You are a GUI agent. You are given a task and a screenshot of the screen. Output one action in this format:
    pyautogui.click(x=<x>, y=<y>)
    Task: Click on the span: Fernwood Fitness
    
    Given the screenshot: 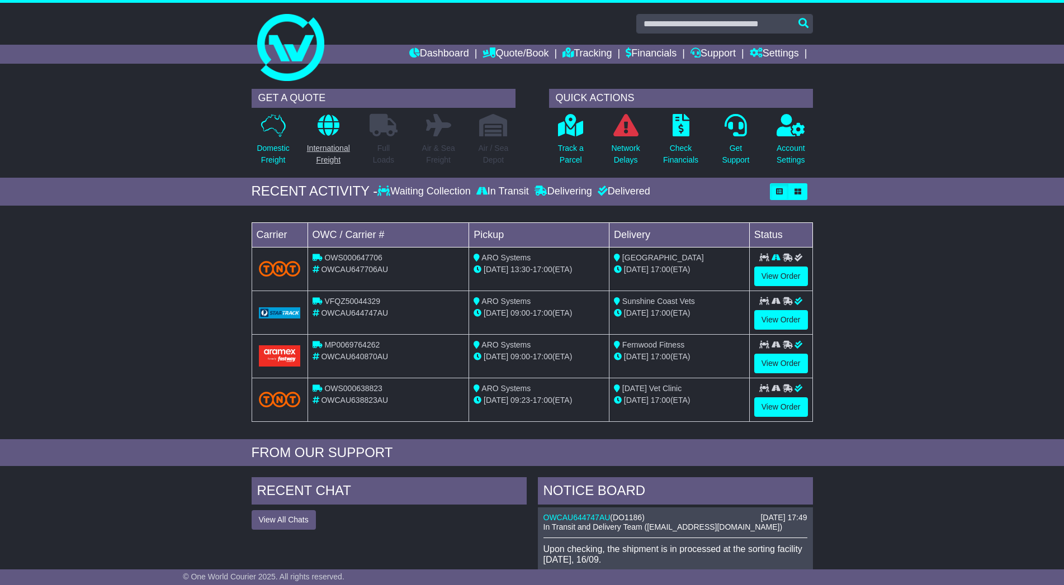 What is the action you would take?
    pyautogui.click(x=653, y=345)
    